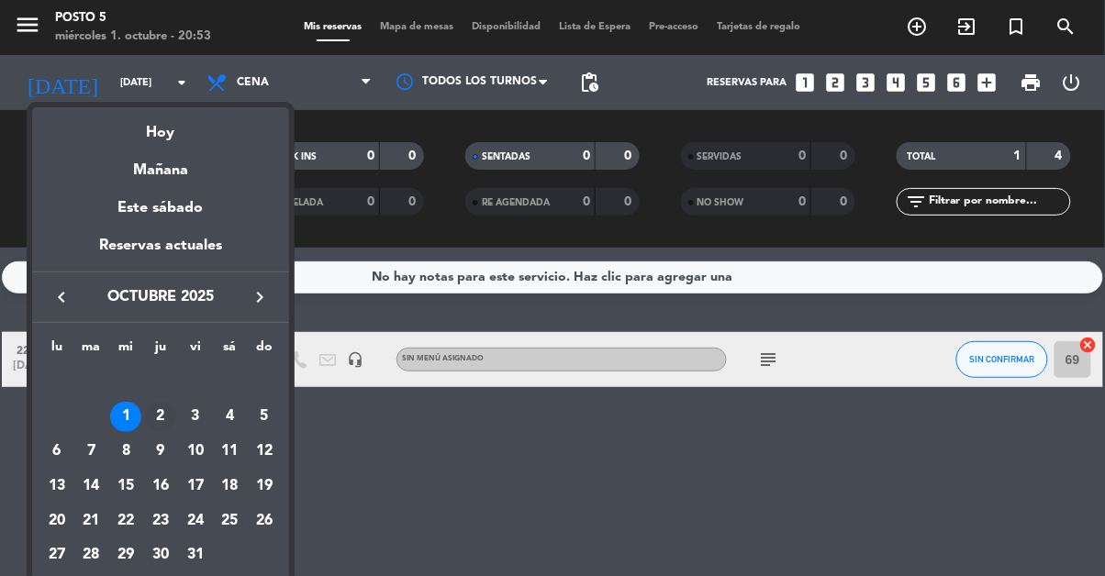 The width and height of the screenshot is (1105, 576). What do you see at coordinates (230, 451) in the screenshot?
I see `td: 11 de octubre de 2025` at bounding box center [230, 451].